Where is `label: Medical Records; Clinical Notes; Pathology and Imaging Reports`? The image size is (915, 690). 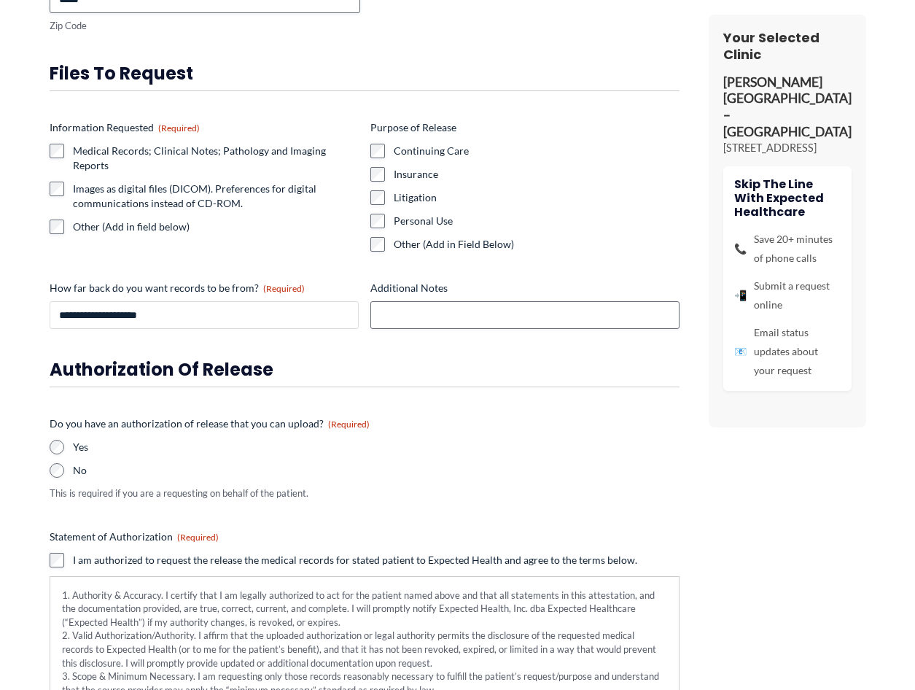 label: Medical Records; Clinical Notes; Pathology and Imaging Reports is located at coordinates (216, 158).